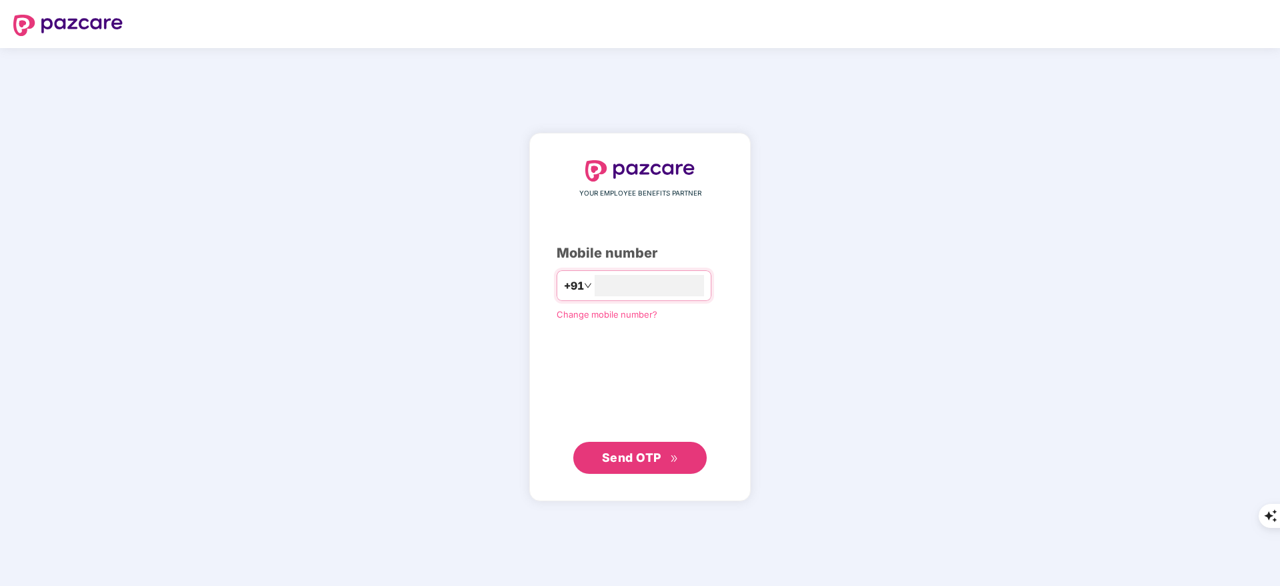 This screenshot has height=586, width=1280. I want to click on span: double-right, so click(674, 458).